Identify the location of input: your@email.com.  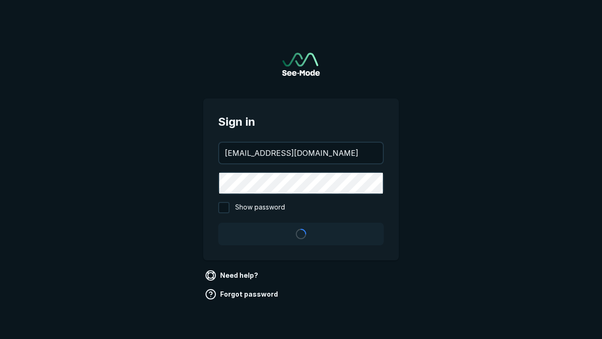
(301, 153).